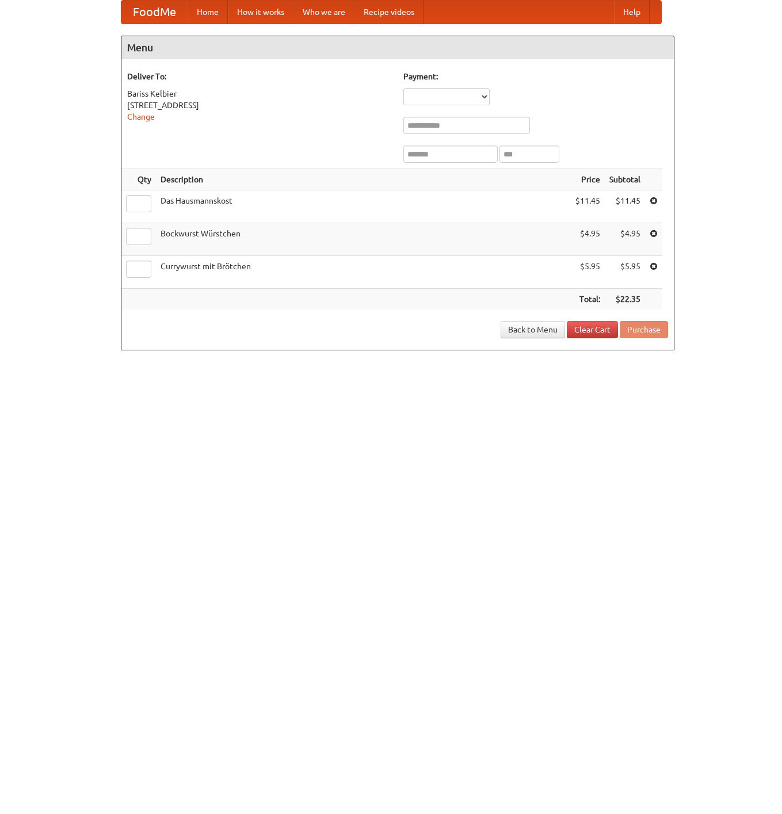 Image resolution: width=782 pixels, height=814 pixels. What do you see at coordinates (625, 299) in the screenshot?
I see `th: $22.35` at bounding box center [625, 299].